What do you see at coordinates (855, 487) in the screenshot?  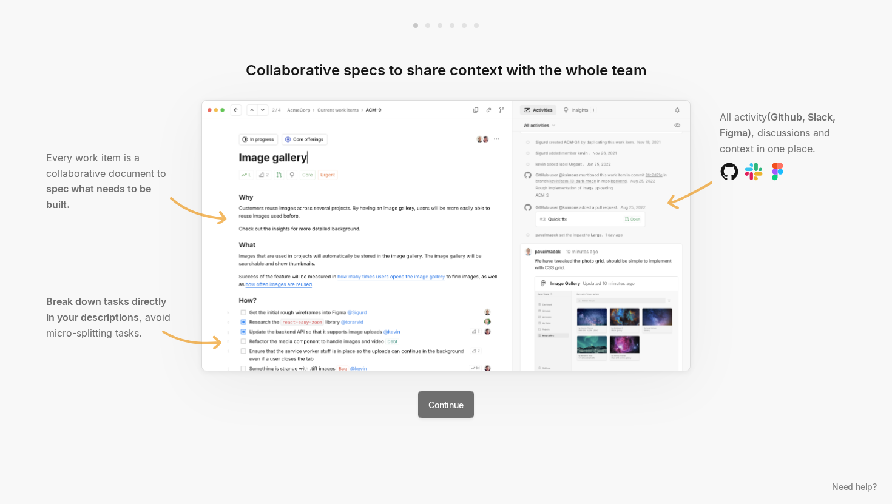 I see `button: Need help?` at bounding box center [855, 487].